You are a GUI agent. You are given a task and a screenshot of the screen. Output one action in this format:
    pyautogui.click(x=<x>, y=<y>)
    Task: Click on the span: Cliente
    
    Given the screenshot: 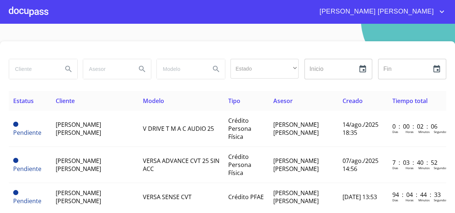 What is the action you would take?
    pyautogui.click(x=65, y=101)
    